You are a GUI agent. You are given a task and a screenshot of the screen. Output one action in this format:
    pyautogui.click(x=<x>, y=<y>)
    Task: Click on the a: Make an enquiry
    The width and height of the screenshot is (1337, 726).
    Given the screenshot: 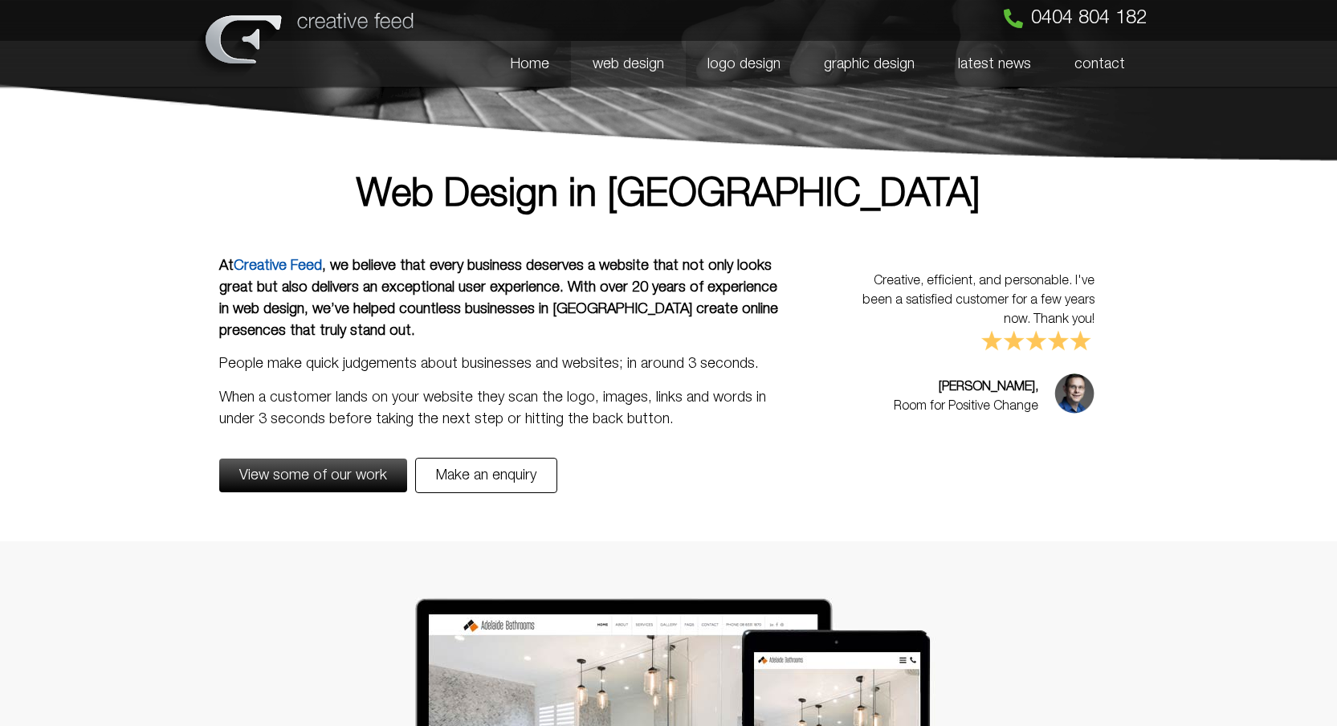 What is the action you would take?
    pyautogui.click(x=486, y=475)
    